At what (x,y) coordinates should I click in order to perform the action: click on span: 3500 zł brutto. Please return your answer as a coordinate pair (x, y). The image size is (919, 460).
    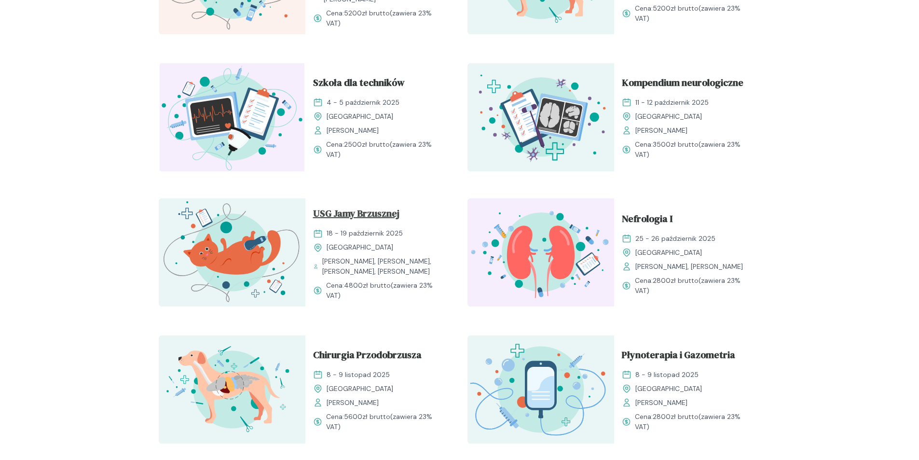
    Looking at the image, I should click on (675, 144).